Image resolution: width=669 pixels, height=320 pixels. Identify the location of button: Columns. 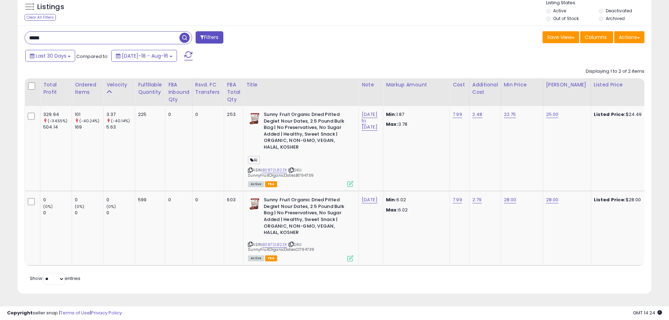
(597, 37).